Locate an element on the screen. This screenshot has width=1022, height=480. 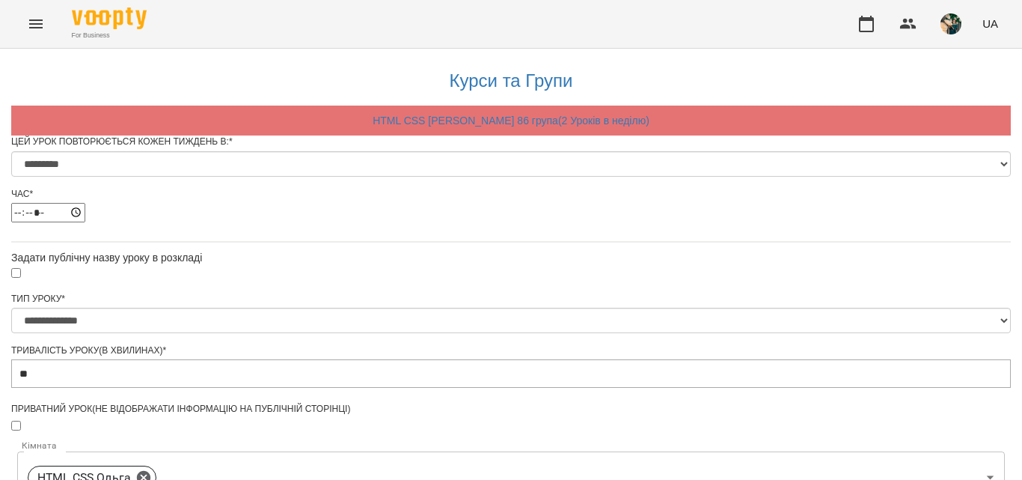
button: UA is located at coordinates (990, 23).